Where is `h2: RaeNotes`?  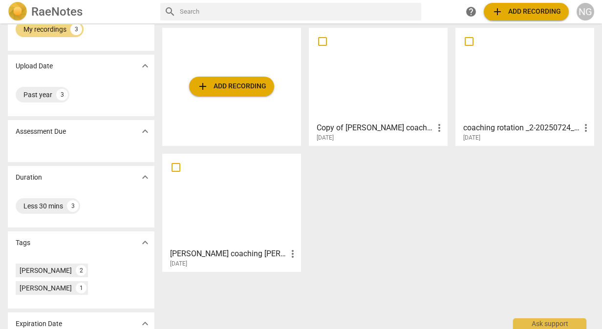
h2: RaeNotes is located at coordinates (57, 12).